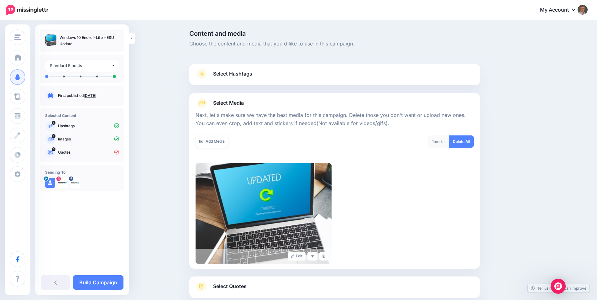 This screenshot has height=300, width=597. What do you see at coordinates (54, 149) in the screenshot?
I see `span: 3` at bounding box center [54, 149].